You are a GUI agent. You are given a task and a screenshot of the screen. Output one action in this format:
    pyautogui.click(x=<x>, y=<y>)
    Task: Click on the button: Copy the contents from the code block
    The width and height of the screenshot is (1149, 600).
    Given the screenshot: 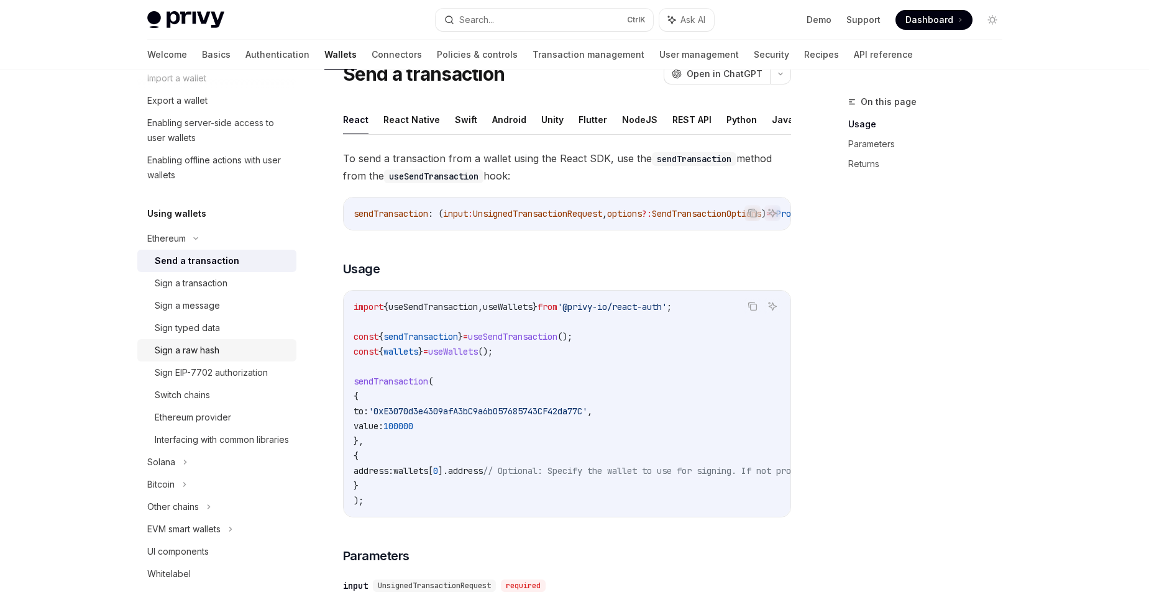 What is the action you would take?
    pyautogui.click(x=753, y=213)
    